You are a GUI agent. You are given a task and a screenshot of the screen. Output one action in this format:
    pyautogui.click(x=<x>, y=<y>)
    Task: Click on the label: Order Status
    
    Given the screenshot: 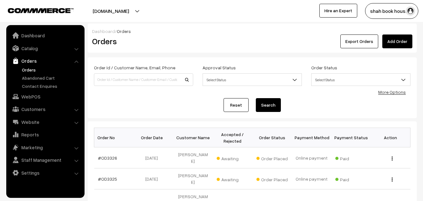 What is the action you would take?
    pyautogui.click(x=324, y=67)
    